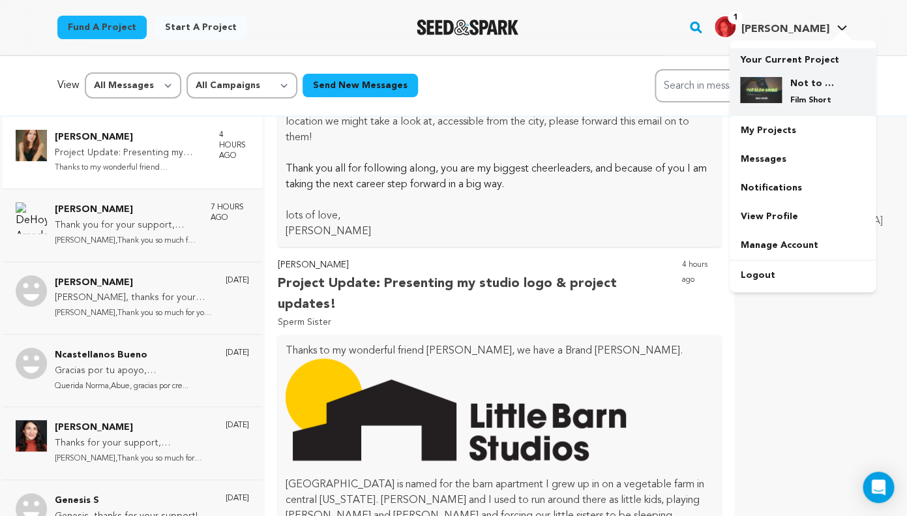  Describe the element at coordinates (771, 27) in the screenshot. I see `div: Diane Z.'s Profile` at that location.